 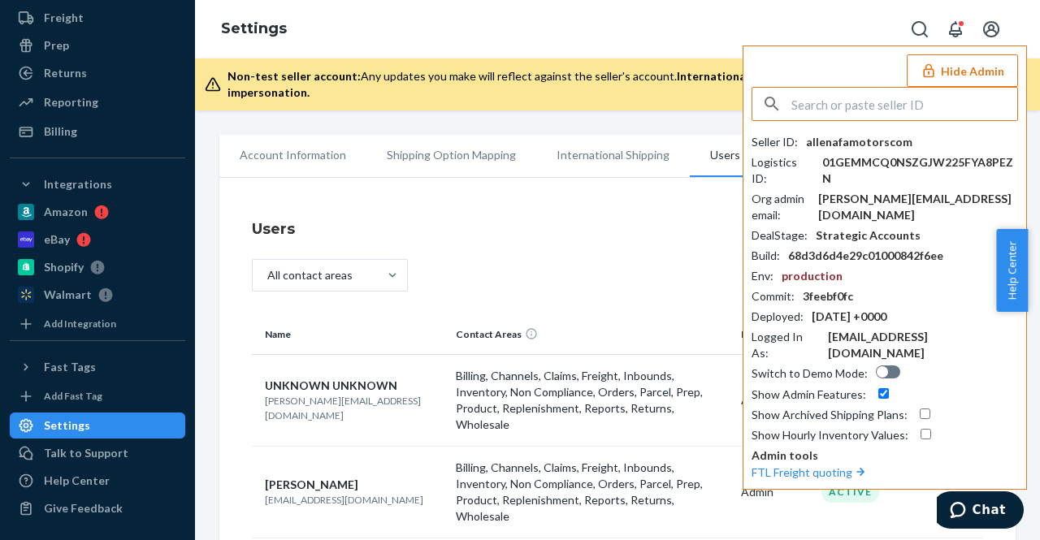 What do you see at coordinates (350, 335) in the screenshot?
I see `th: Name` at bounding box center [350, 335].